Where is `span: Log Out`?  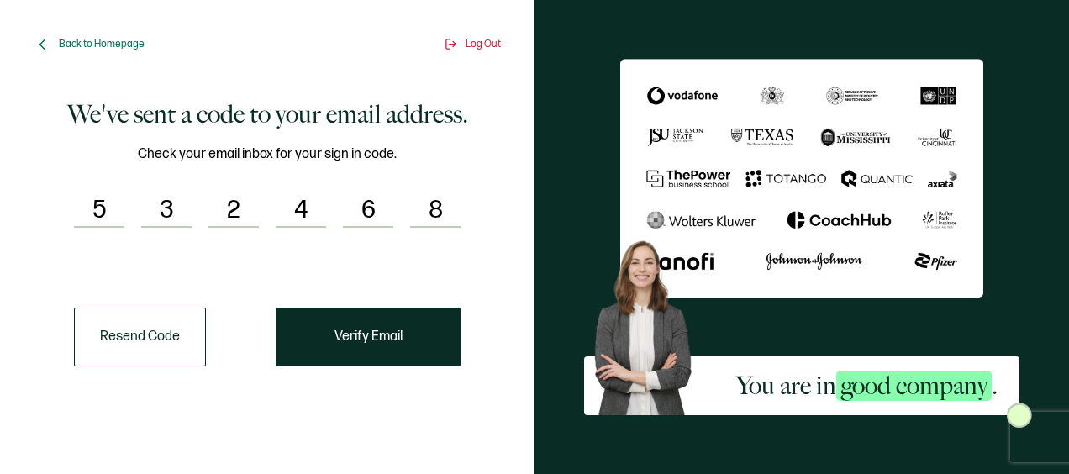 span: Log Out is located at coordinates (483, 44).